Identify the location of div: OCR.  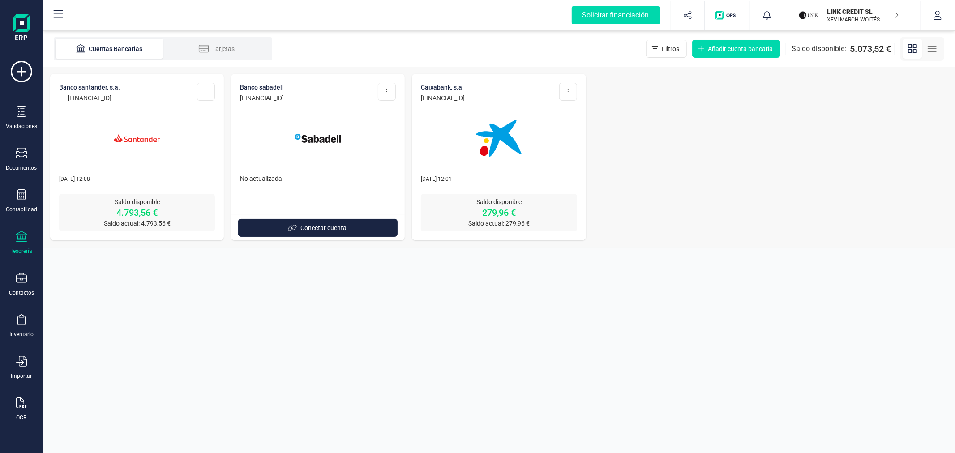
(21, 418).